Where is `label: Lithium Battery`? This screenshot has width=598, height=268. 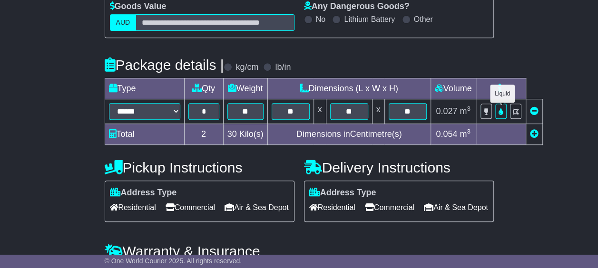 label: Lithium Battery is located at coordinates (369, 19).